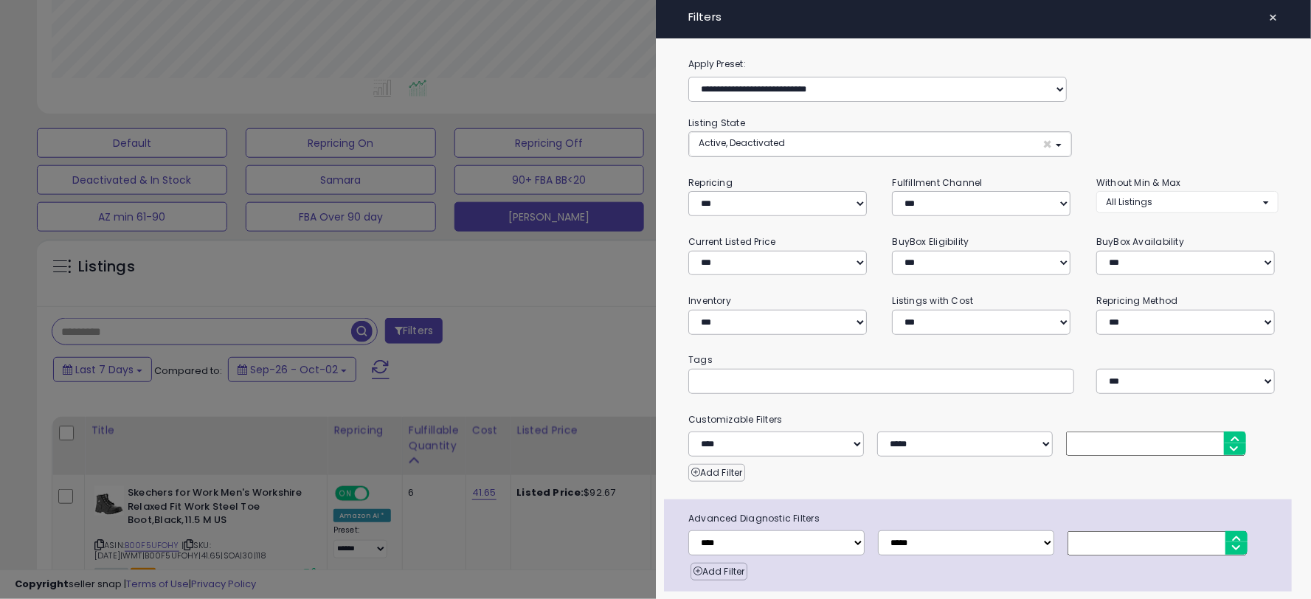 The width and height of the screenshot is (1311, 599). I want to click on small: Inventory, so click(710, 300).